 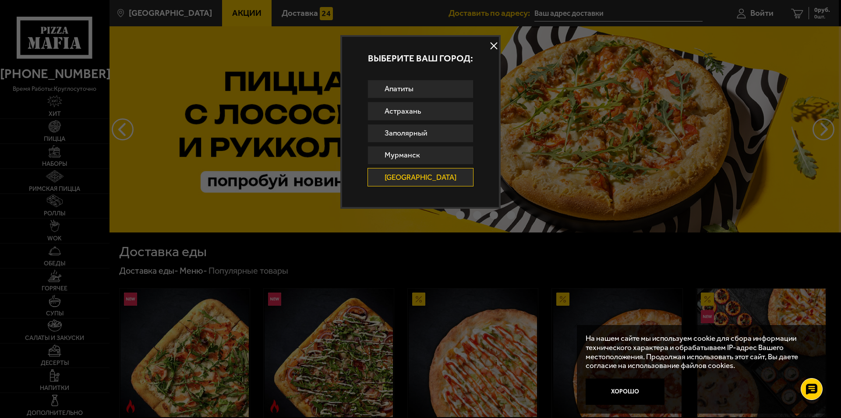 I want to click on a: Астрахань, so click(x=421, y=111).